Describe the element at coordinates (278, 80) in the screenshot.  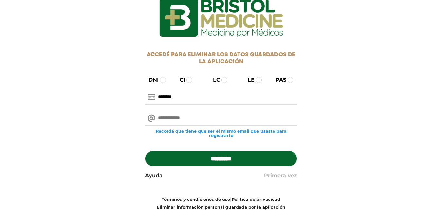
I see `label: PAS` at that location.